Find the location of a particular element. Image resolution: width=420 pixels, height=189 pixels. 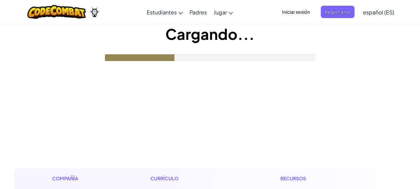

a: CodeCombat logo is located at coordinates (57, 12).